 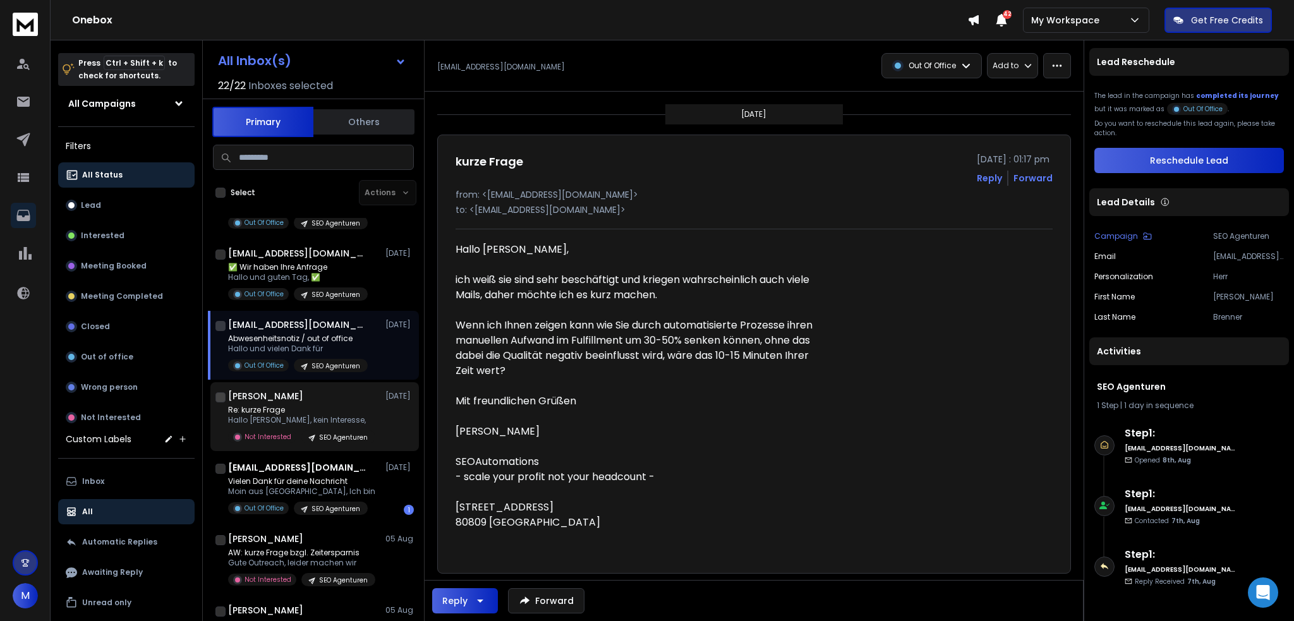 I want to click on button: Reply, so click(x=465, y=601).